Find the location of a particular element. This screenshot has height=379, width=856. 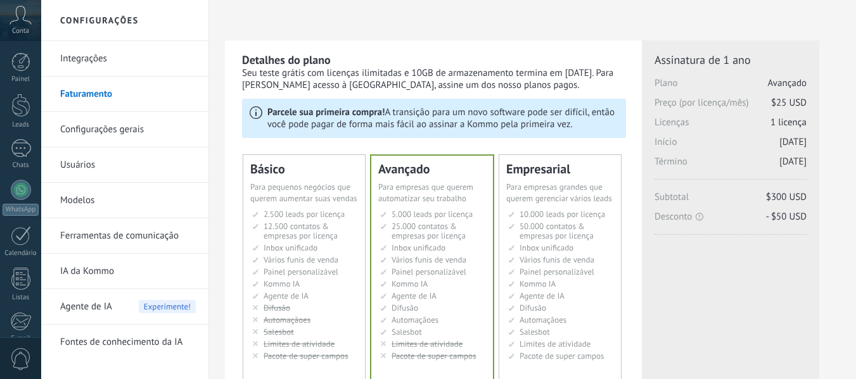

li: Ferramentas de comunicação is located at coordinates (125, 236).